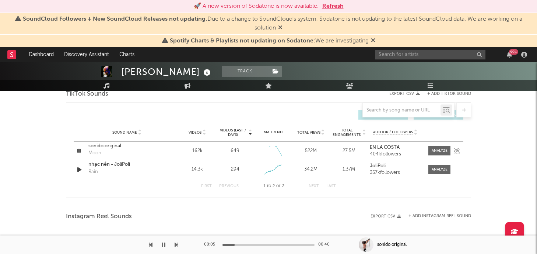 The width and height of the screenshot is (537, 254). I want to click on div: Moon, so click(95, 153).